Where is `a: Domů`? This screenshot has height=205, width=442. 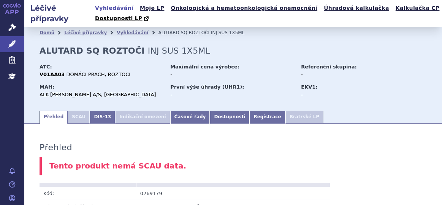 a: Domů is located at coordinates (47, 33).